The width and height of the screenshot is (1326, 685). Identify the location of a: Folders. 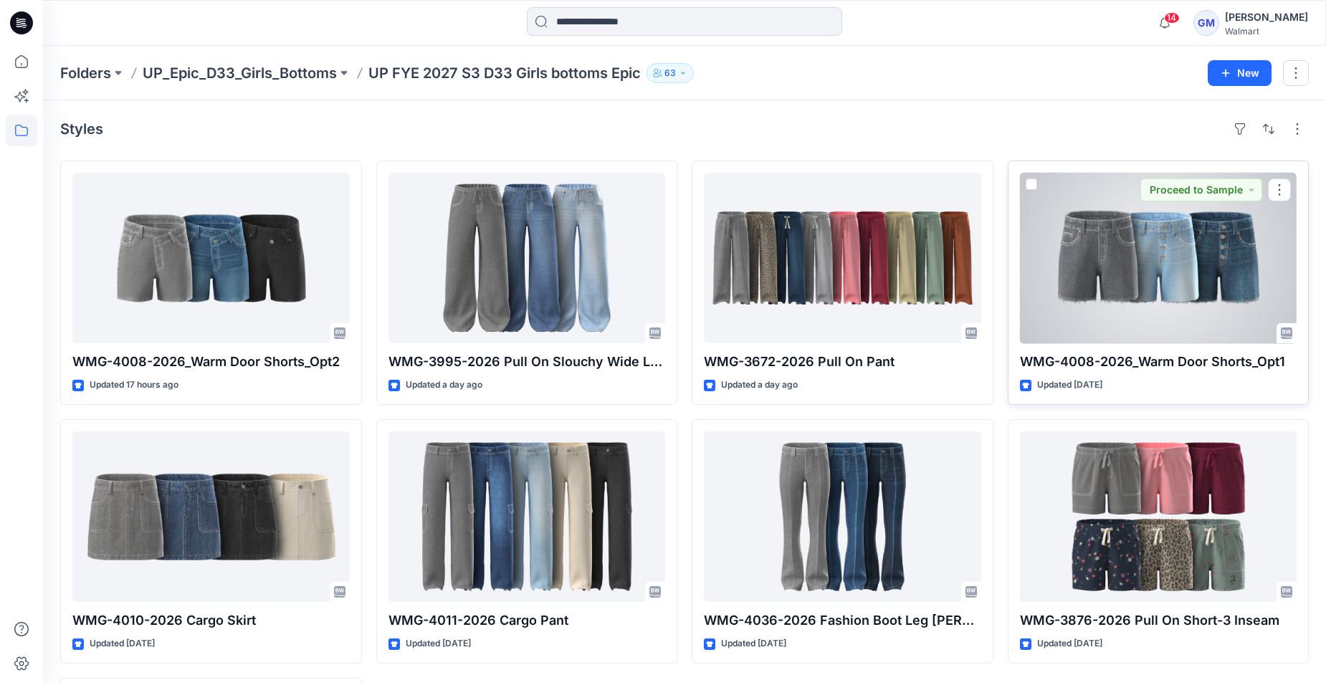
(85, 73).